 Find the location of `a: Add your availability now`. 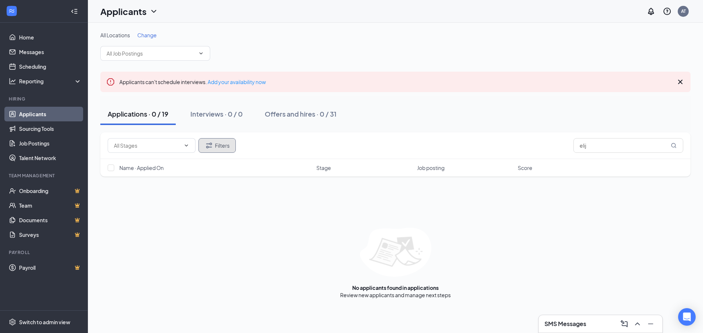

a: Add your availability now is located at coordinates (236, 82).